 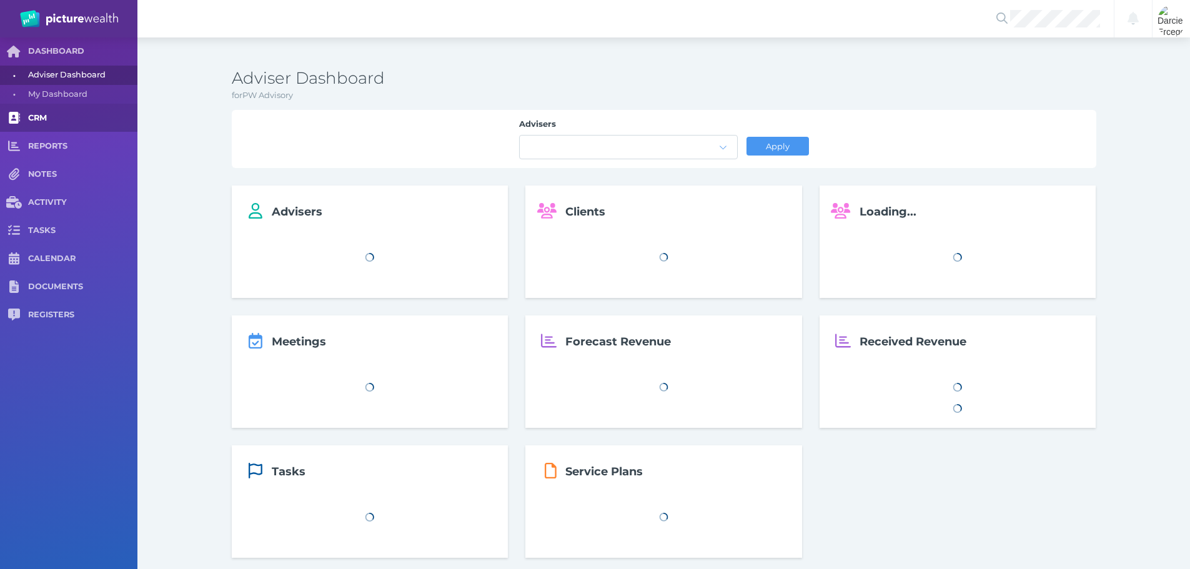 I want to click on button: Apply, so click(x=778, y=146).